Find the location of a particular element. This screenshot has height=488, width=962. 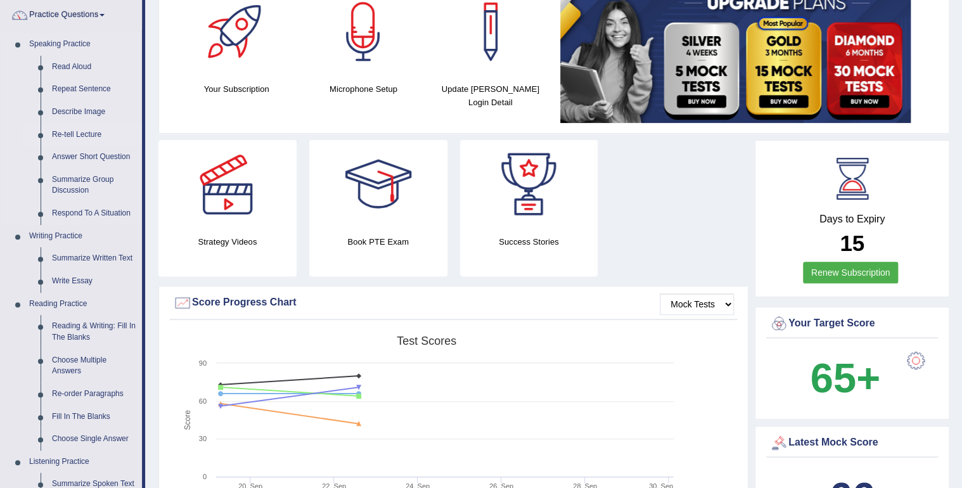

a: Describe Image is located at coordinates (94, 112).